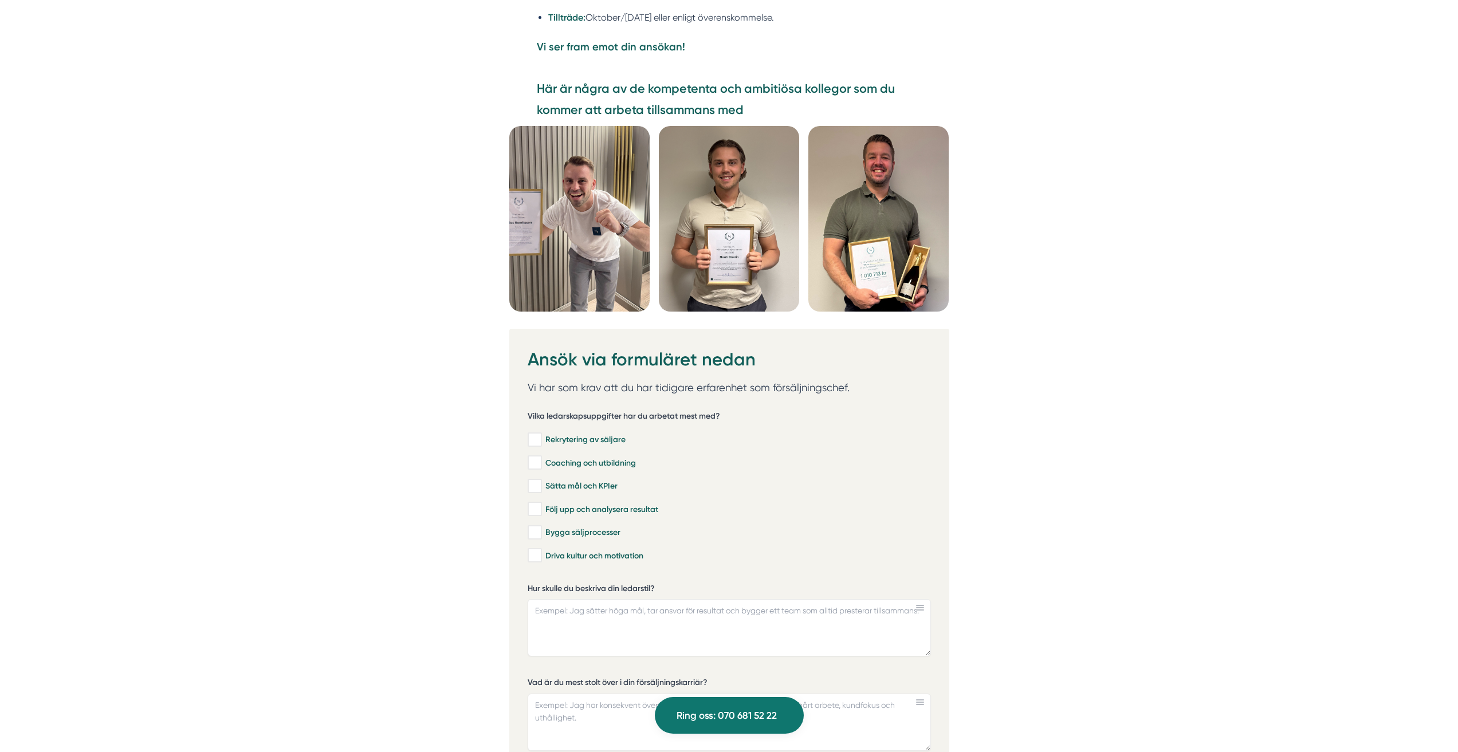  I want to click on img: Niklas G, so click(878, 219).